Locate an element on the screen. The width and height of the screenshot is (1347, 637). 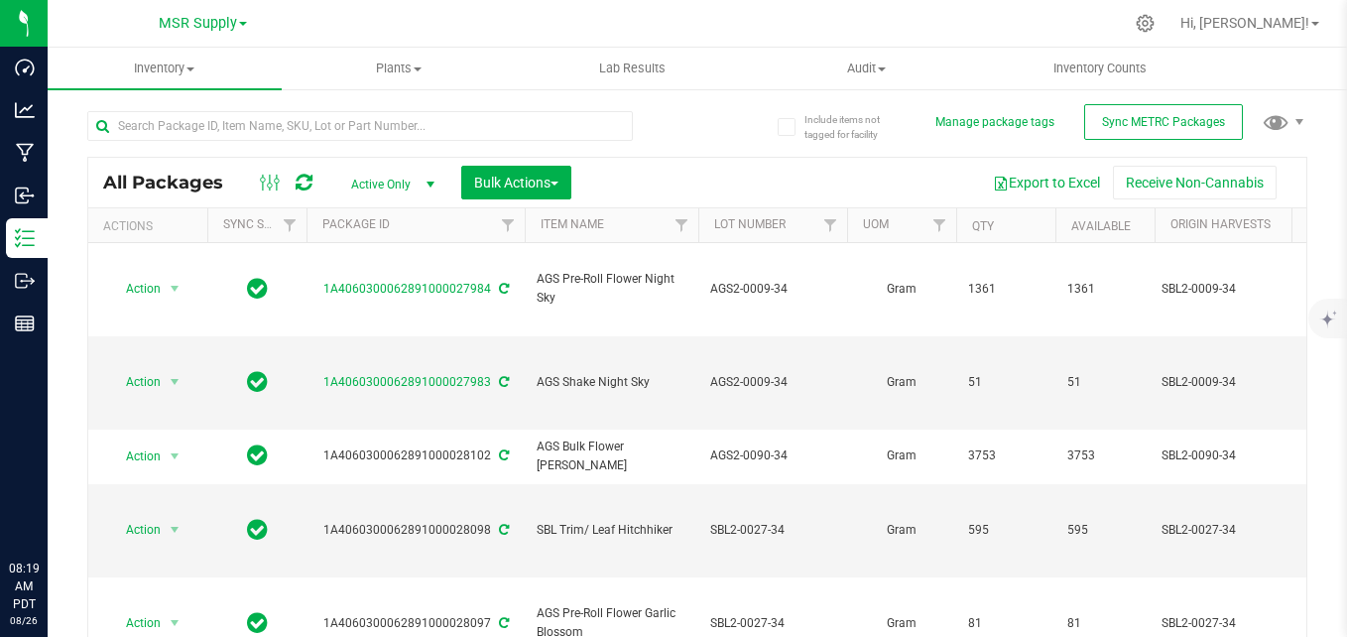
p: 08/26 is located at coordinates (24, 620).